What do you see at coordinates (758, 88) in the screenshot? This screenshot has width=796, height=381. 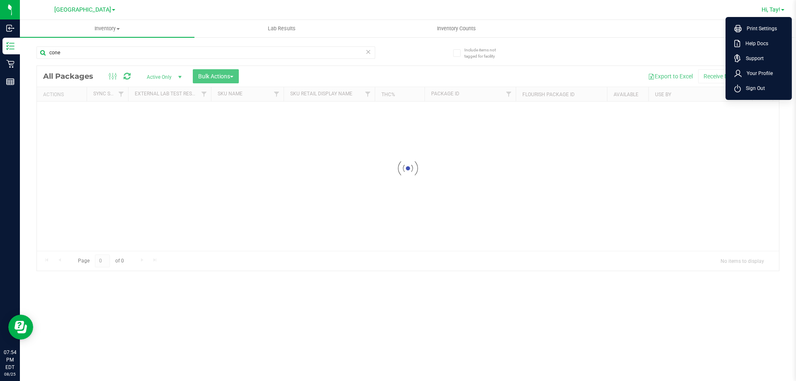 I see `li: Sign Out` at bounding box center [758, 88].